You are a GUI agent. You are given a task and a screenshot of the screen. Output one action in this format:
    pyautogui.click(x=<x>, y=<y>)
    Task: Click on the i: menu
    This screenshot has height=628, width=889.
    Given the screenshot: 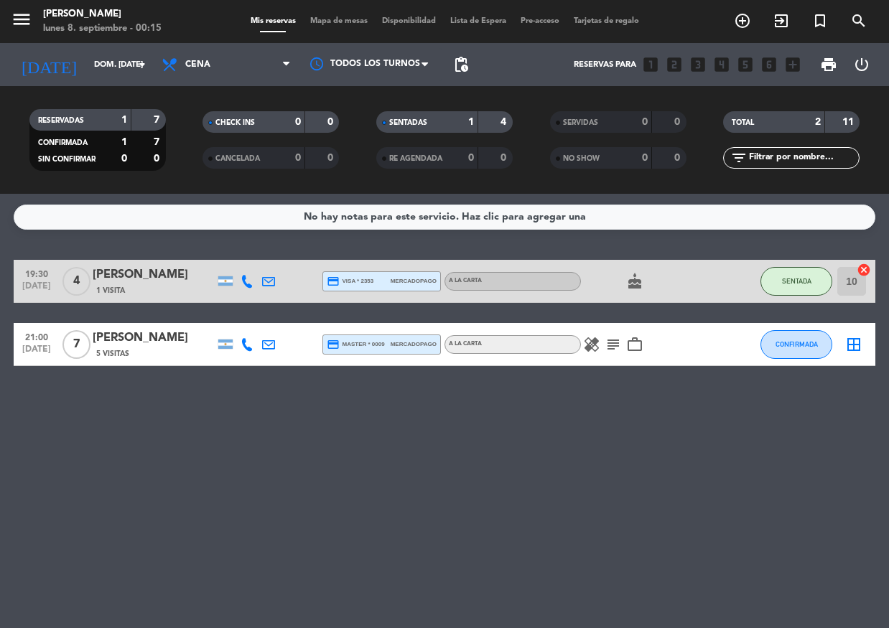 What is the action you would take?
    pyautogui.click(x=22, y=19)
    